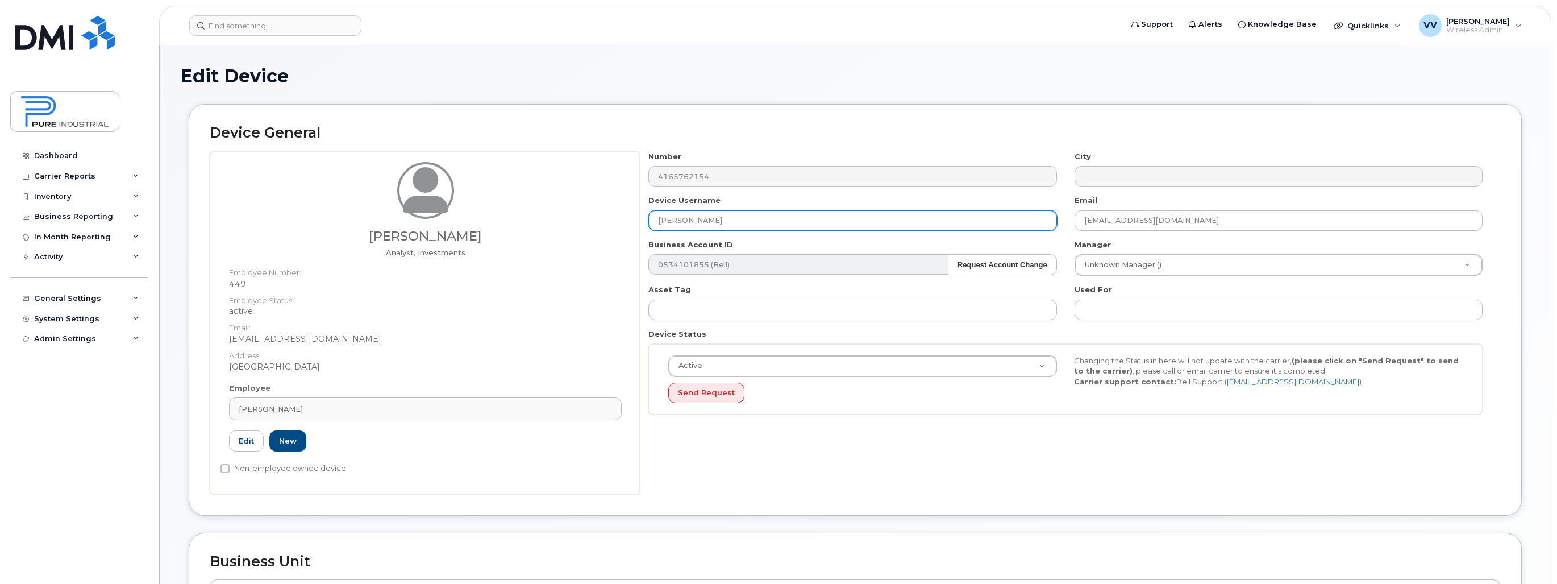  I want to click on dd: 449, so click(425, 284).